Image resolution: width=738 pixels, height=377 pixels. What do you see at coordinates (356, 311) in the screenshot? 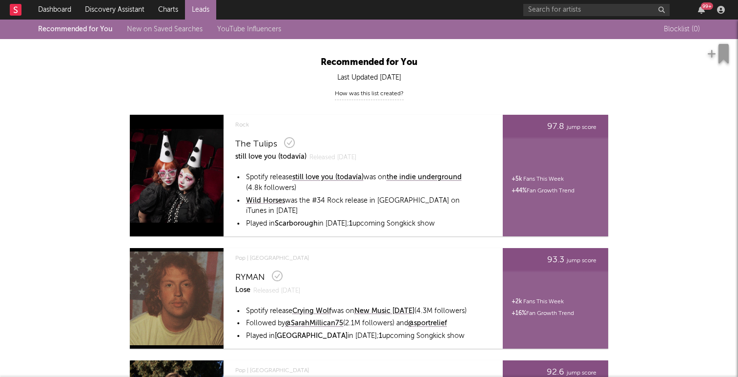
I see `td: Spotify release was on (4.3M followers)` at bounding box center [356, 311].